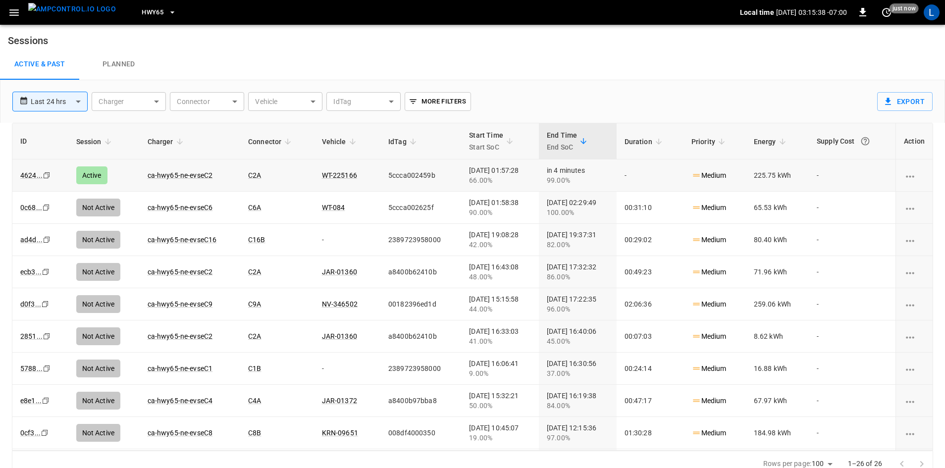 This screenshot has height=468, width=945. I want to click on a: e8e1..., so click(31, 401).